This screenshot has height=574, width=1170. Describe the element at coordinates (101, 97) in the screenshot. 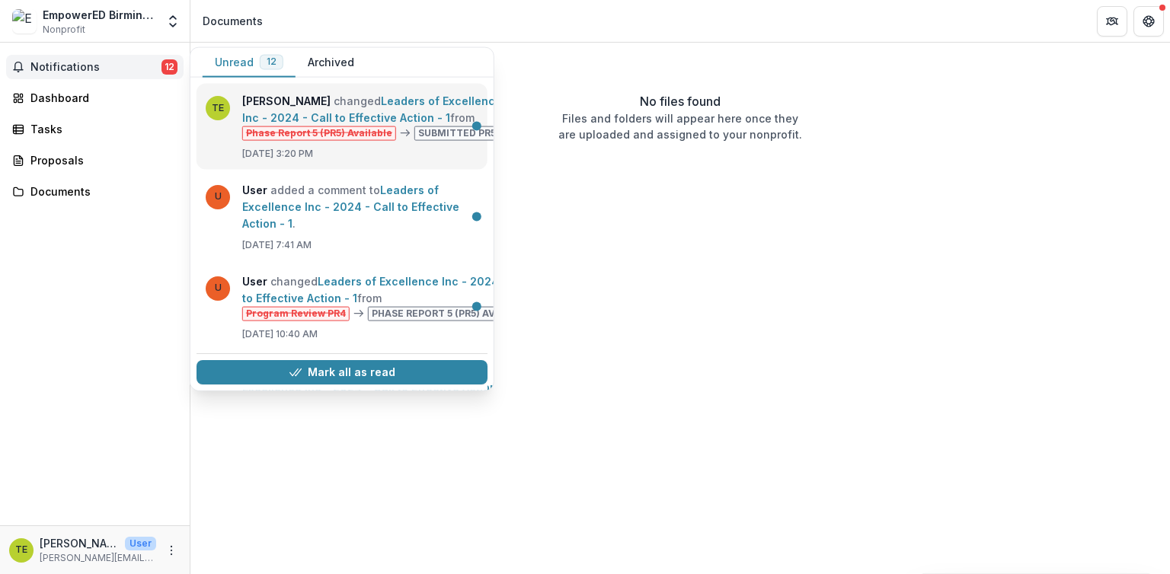

I see `div: Dashboard` at that location.